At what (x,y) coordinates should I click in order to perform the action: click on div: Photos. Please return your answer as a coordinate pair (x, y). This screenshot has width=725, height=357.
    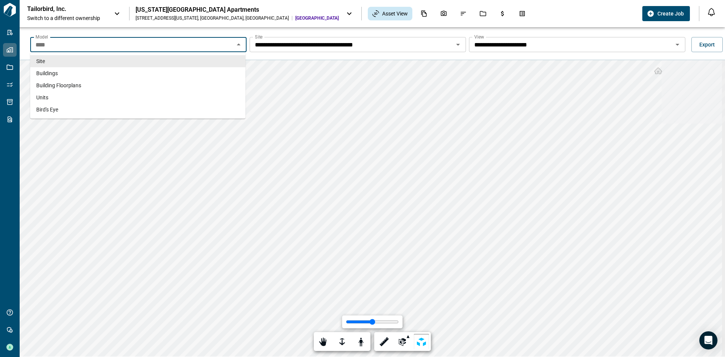
    Looking at the image, I should click on (444, 14).